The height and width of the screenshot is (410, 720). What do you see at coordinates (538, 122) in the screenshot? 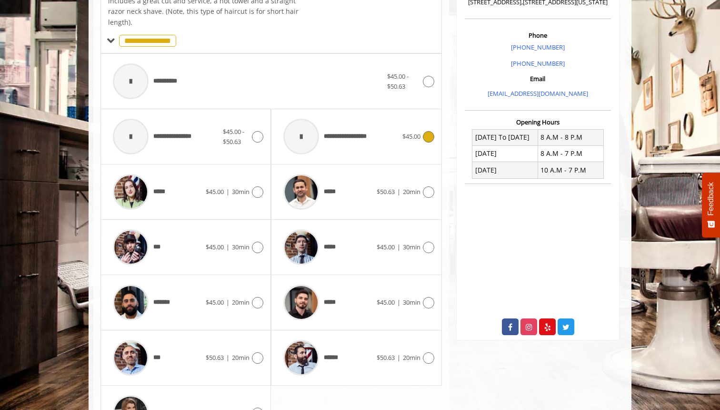
I see `h3: Opening Hours` at bounding box center [538, 122].